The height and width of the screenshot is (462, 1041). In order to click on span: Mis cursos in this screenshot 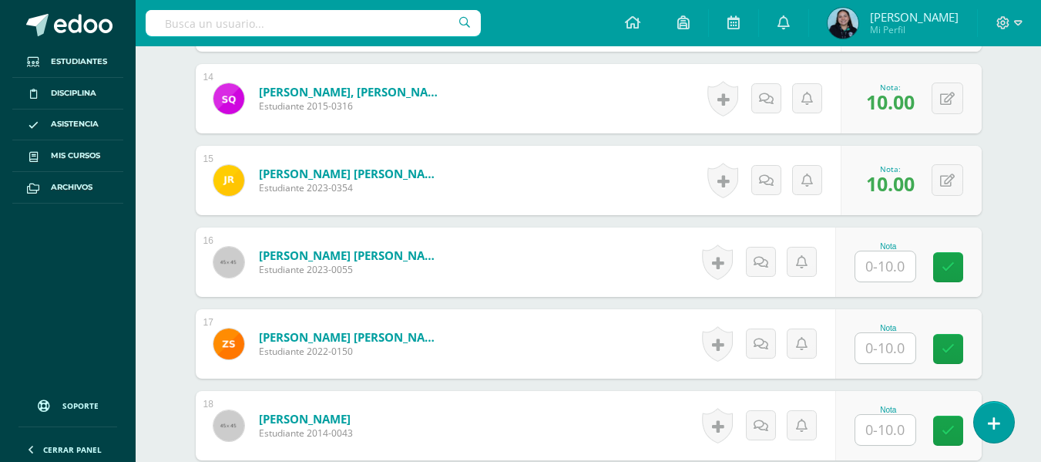, I will do `click(76, 156)`.